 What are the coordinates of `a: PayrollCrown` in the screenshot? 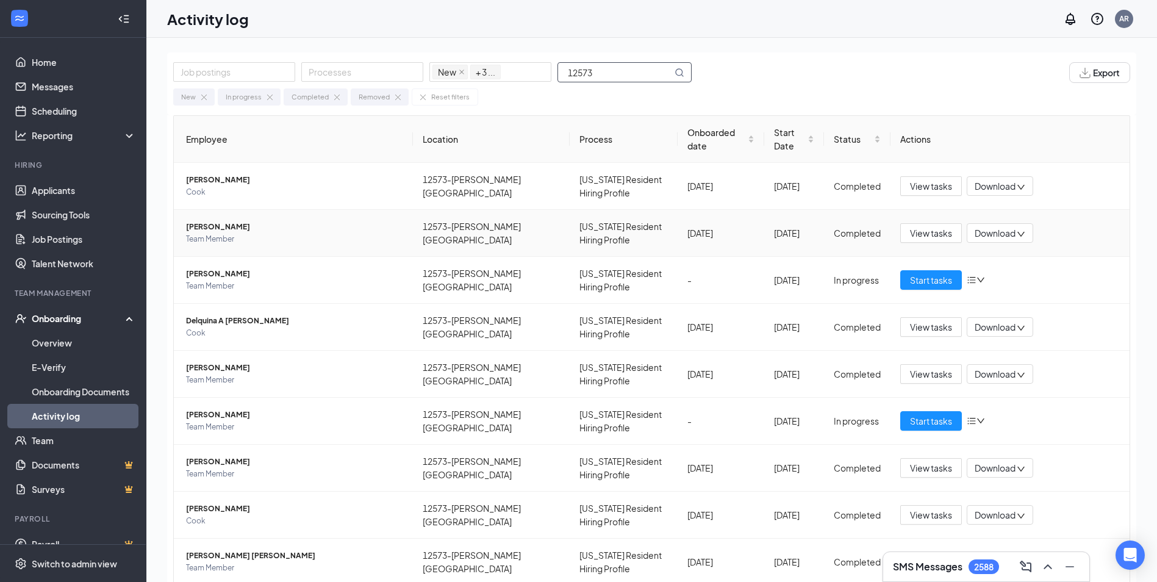 It's located at (84, 544).